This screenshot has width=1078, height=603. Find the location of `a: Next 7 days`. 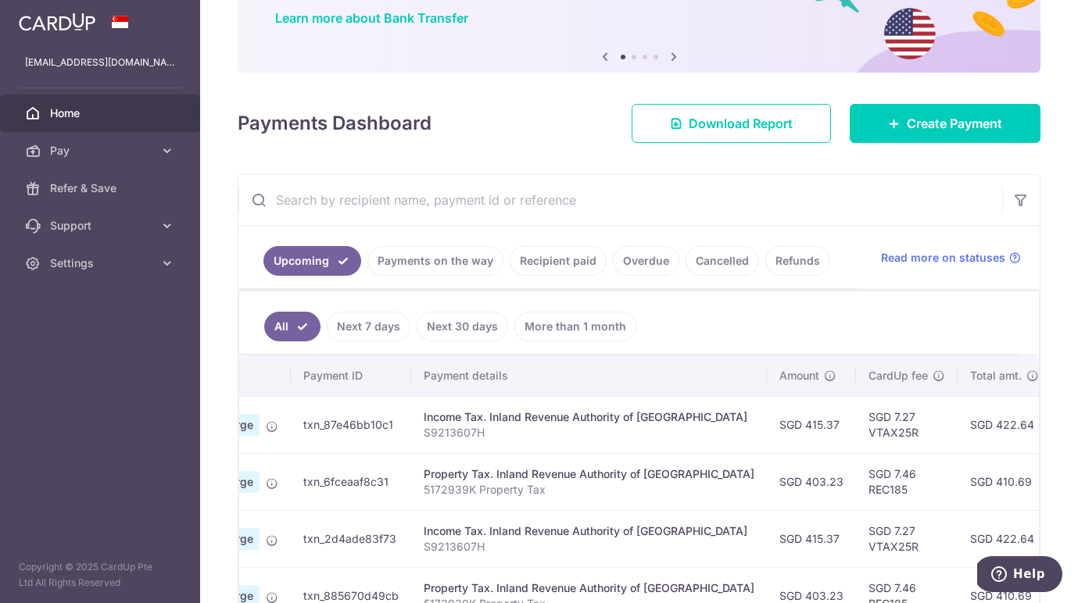

a: Next 7 days is located at coordinates (368, 327).